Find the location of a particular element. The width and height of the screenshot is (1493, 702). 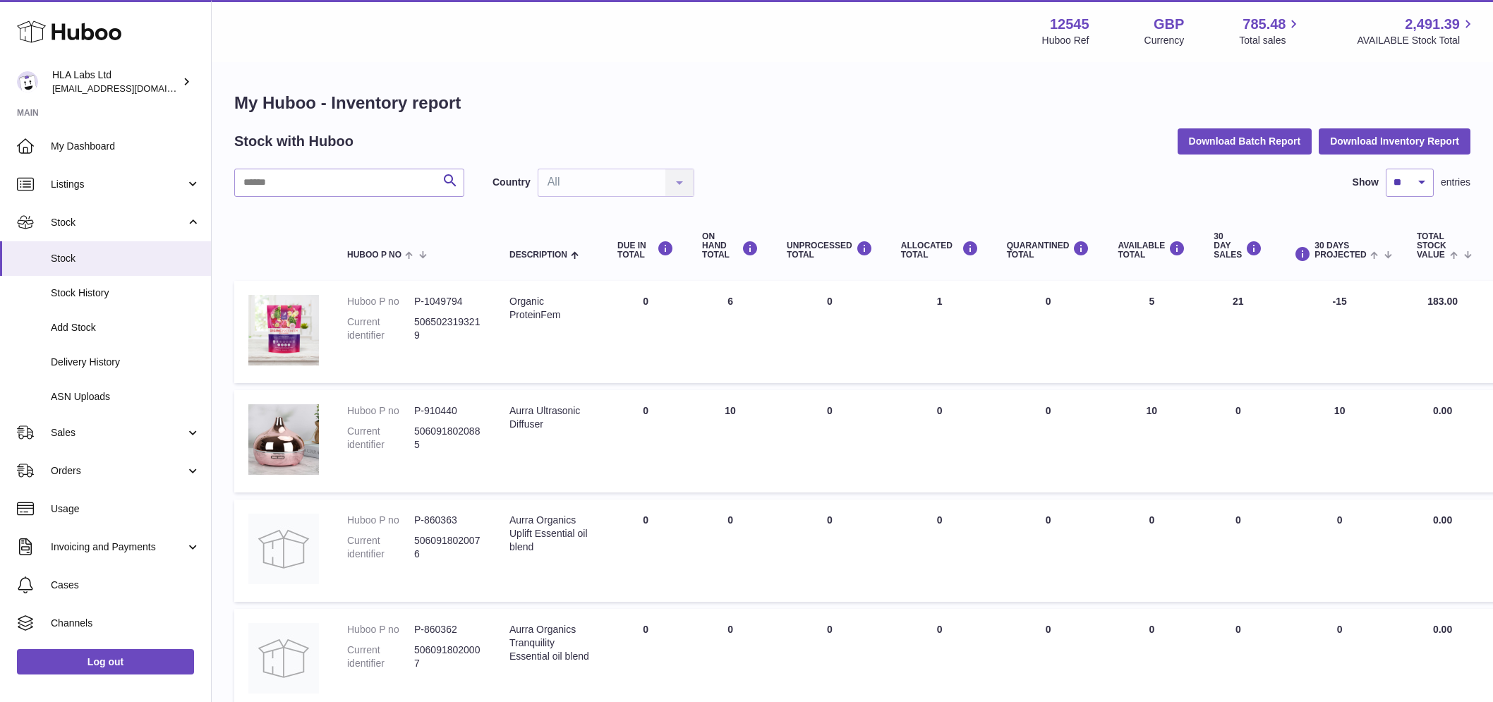

span: Description is located at coordinates (539, 255).